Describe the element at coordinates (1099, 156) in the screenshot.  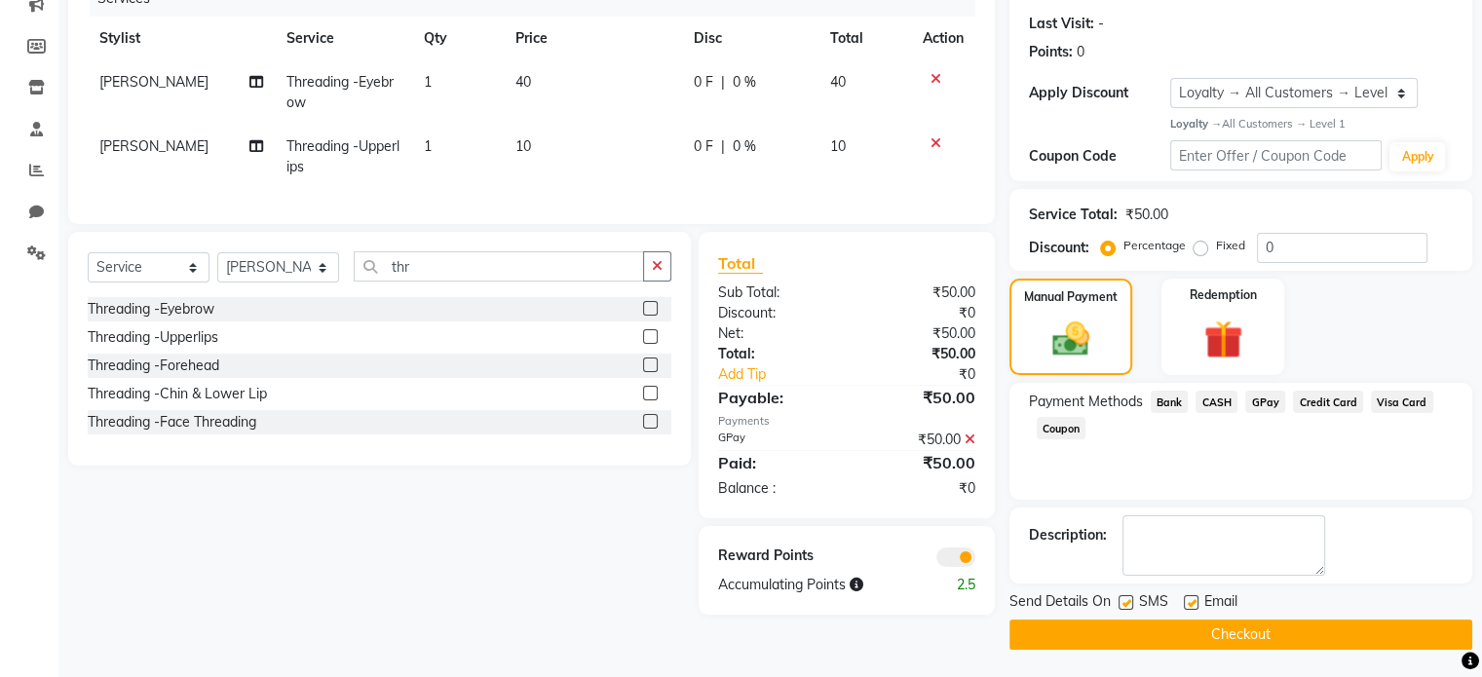
I see `div: Coupon Code` at that location.